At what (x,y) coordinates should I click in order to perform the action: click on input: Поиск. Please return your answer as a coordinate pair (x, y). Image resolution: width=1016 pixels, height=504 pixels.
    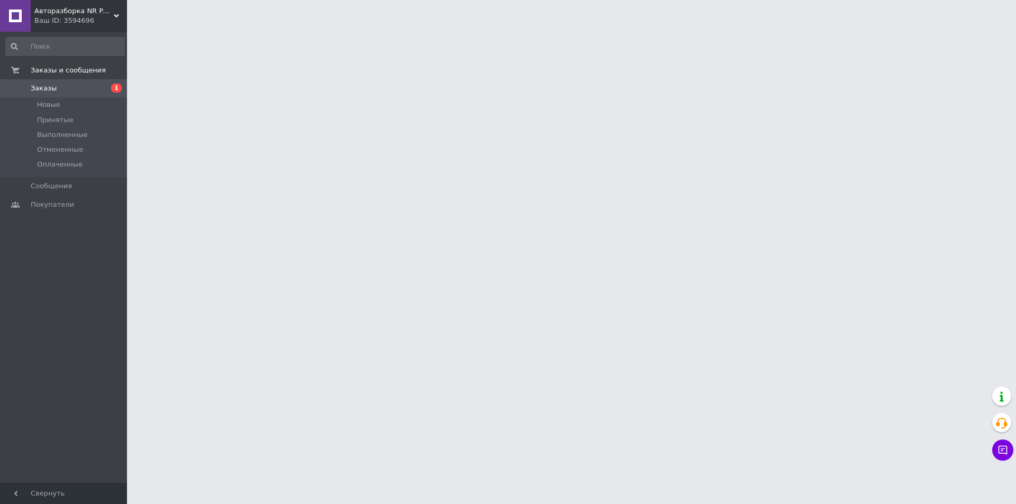
    Looking at the image, I should click on (65, 47).